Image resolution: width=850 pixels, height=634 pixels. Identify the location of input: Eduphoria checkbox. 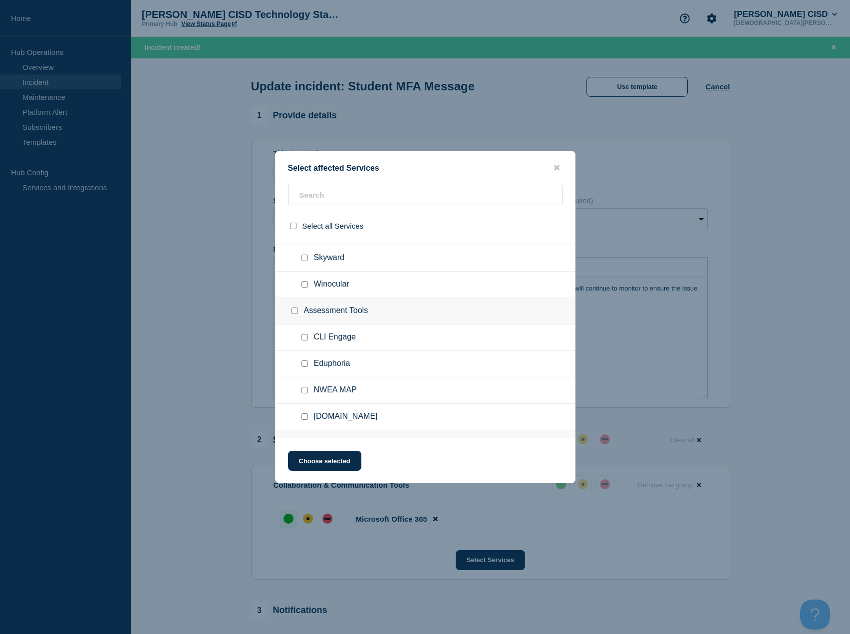
(304, 363).